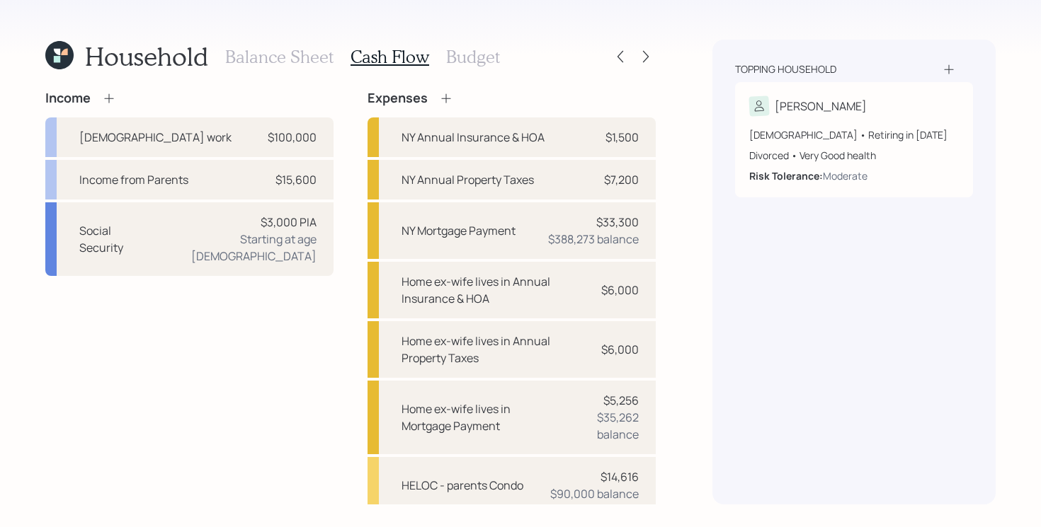 This screenshot has width=1041, height=527. What do you see at coordinates (147, 56) in the screenshot?
I see `h1: Household` at bounding box center [147, 56].